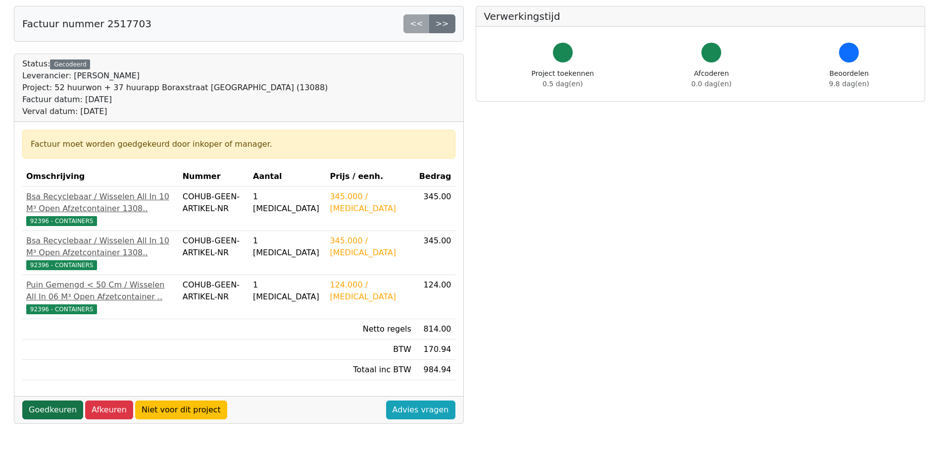 The width and height of the screenshot is (939, 458). What do you see at coordinates (101, 297) in the screenshot?
I see `a: Puin Gemengd < 50 Cm / Wisselen All In 06 M³ Open Afzetcontainer ..92396 - CONTAINERS` at bounding box center [101, 297].